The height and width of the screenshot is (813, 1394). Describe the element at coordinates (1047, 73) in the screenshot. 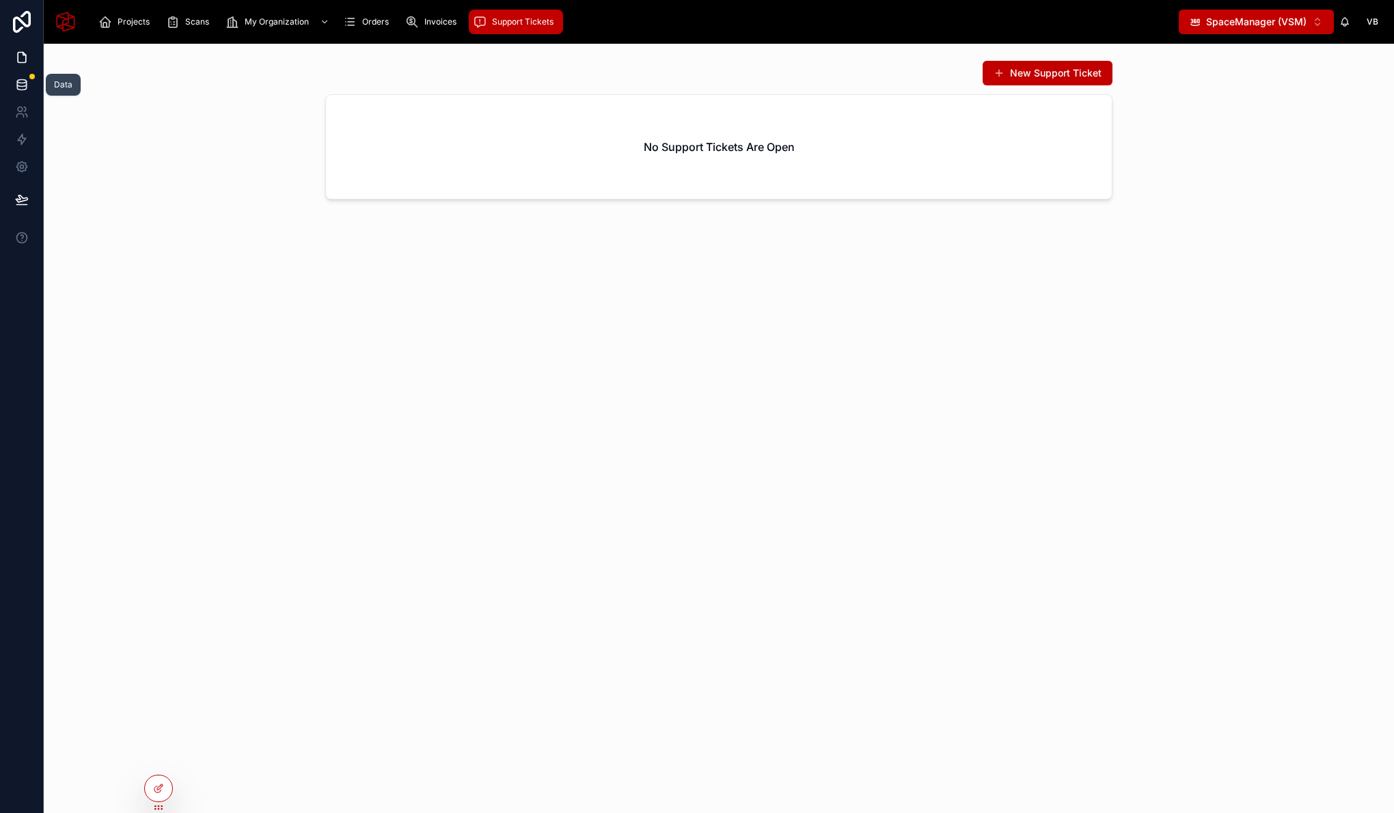

I see `a: New Support Ticket` at that location.